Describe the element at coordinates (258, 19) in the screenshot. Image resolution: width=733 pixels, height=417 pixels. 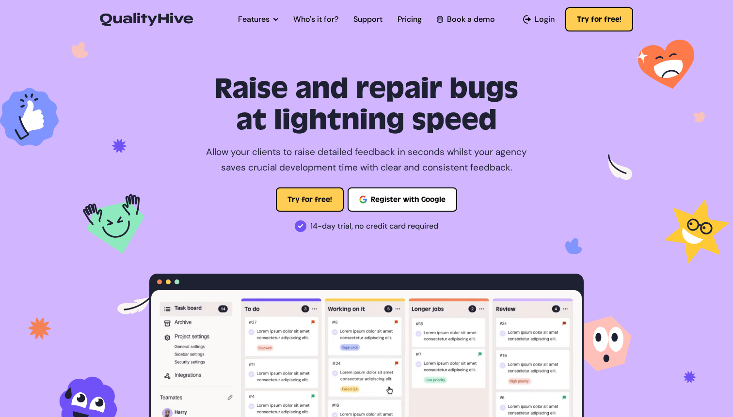
I see `a: Features` at that location.